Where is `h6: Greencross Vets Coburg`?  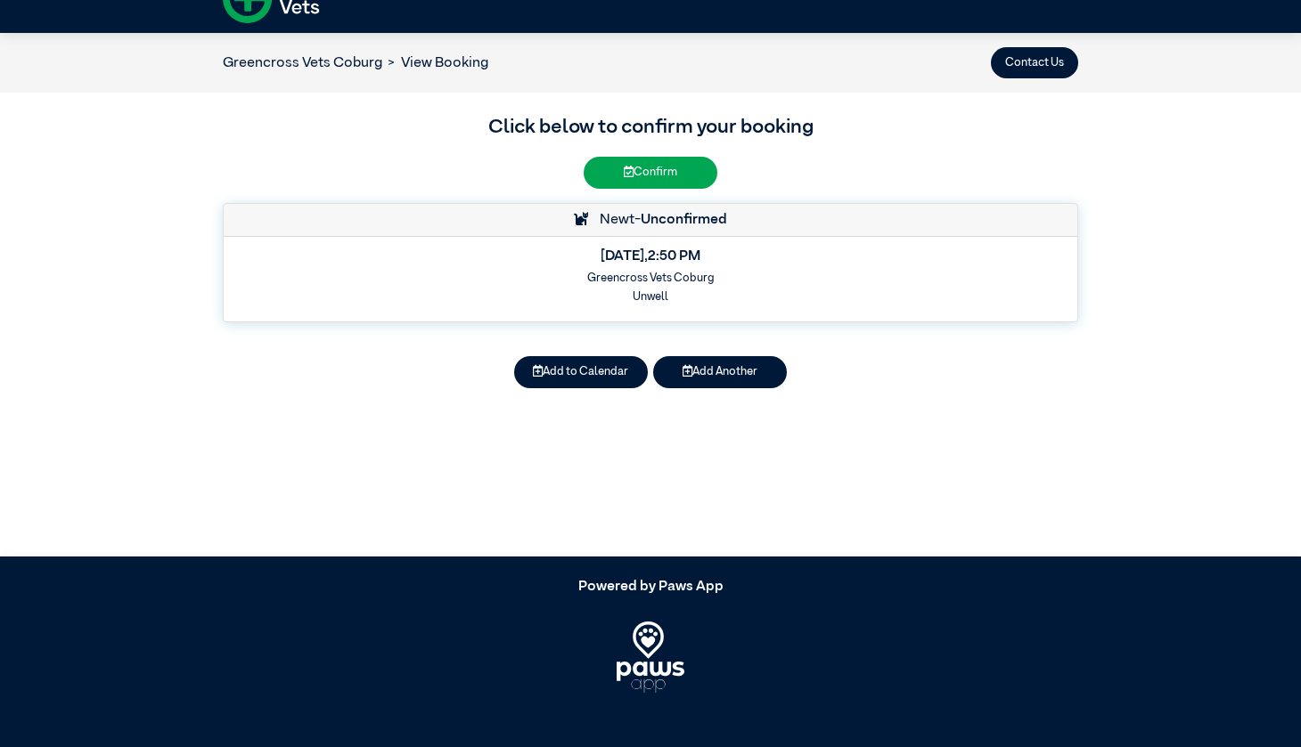 h6: Greencross Vets Coburg is located at coordinates (650, 278).